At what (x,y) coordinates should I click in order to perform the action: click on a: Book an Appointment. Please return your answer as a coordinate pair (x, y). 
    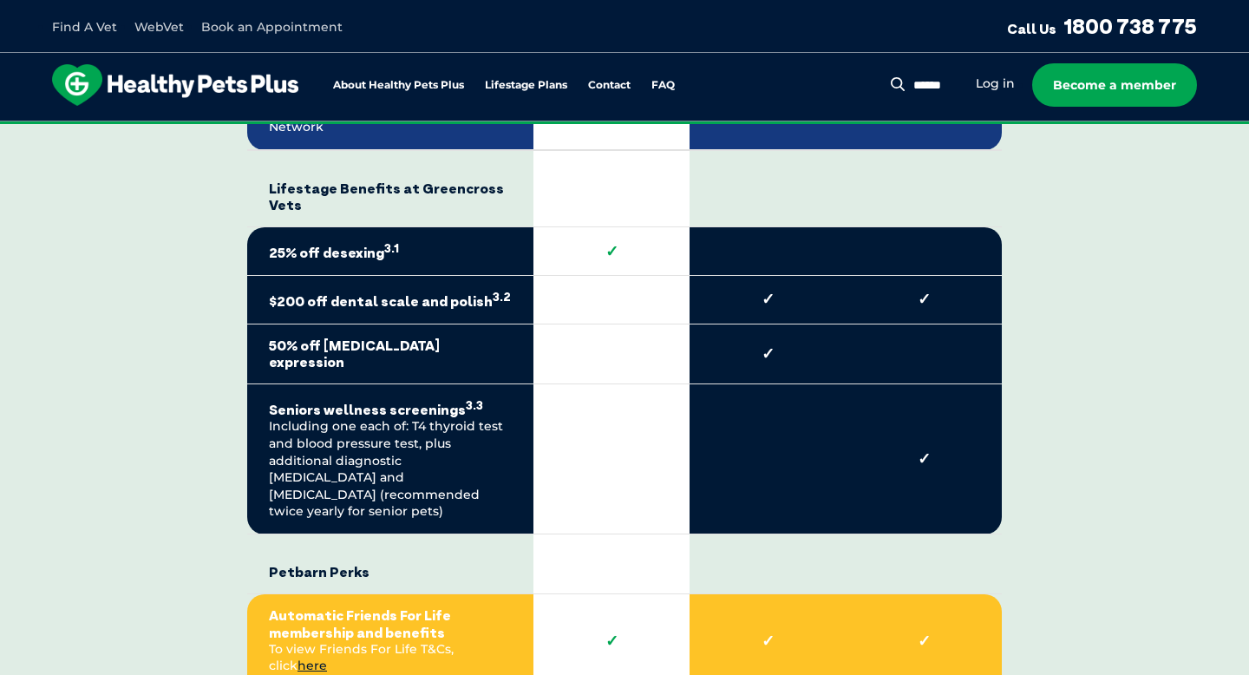
    Looking at the image, I should click on (271, 27).